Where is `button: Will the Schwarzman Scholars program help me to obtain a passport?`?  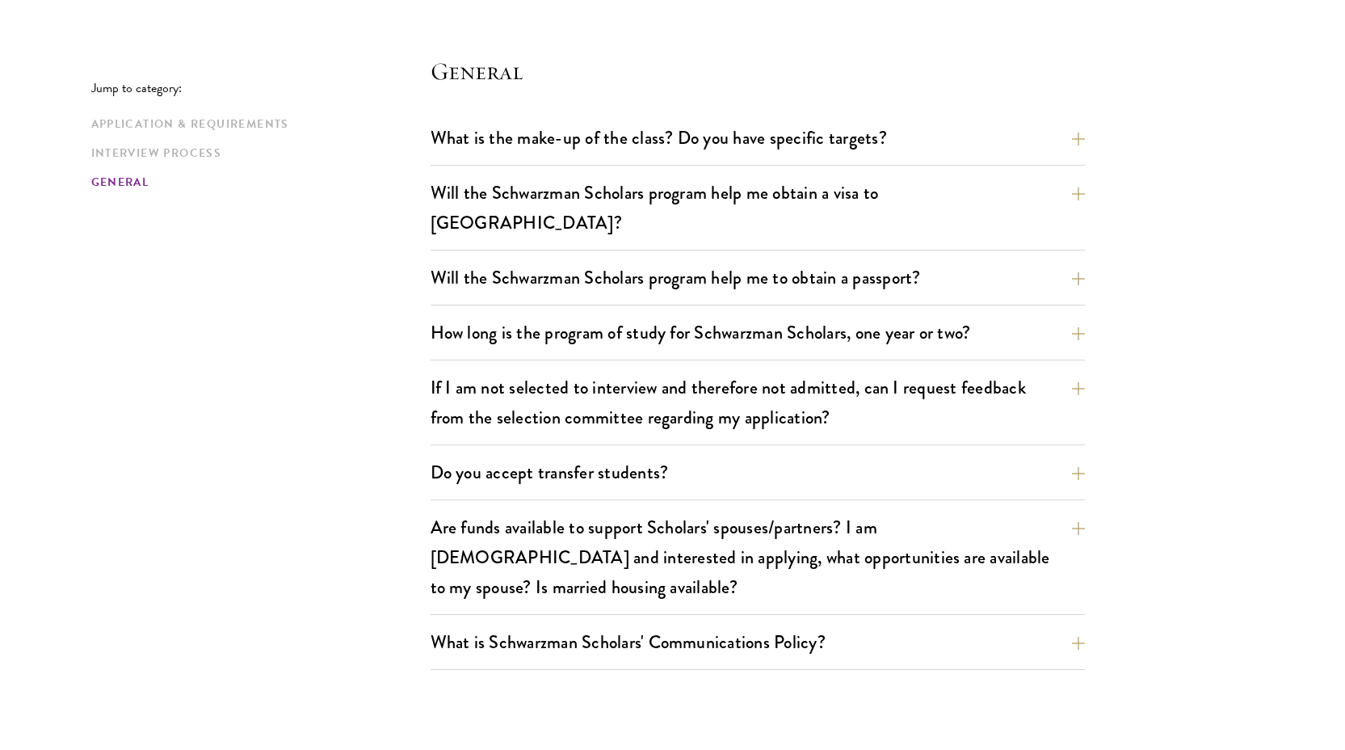
button: Will the Schwarzman Scholars program help me to obtain a passport? is located at coordinates (758, 277).